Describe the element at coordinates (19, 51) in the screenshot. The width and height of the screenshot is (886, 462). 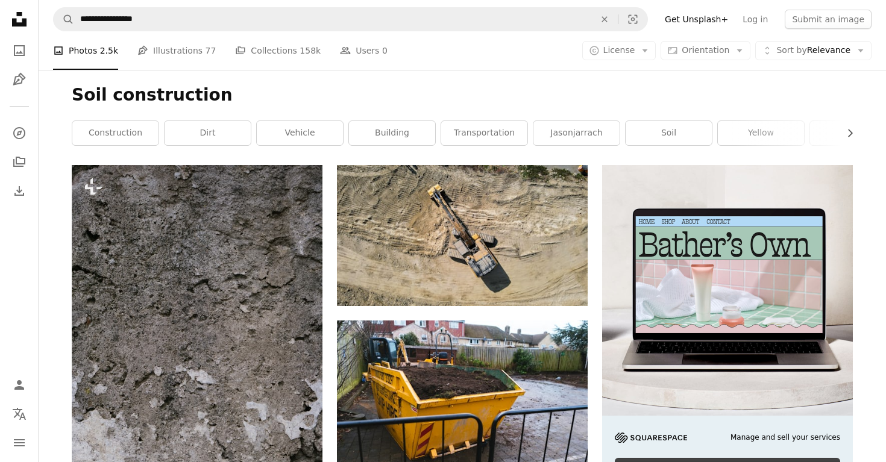
I see `a: Photos` at that location.